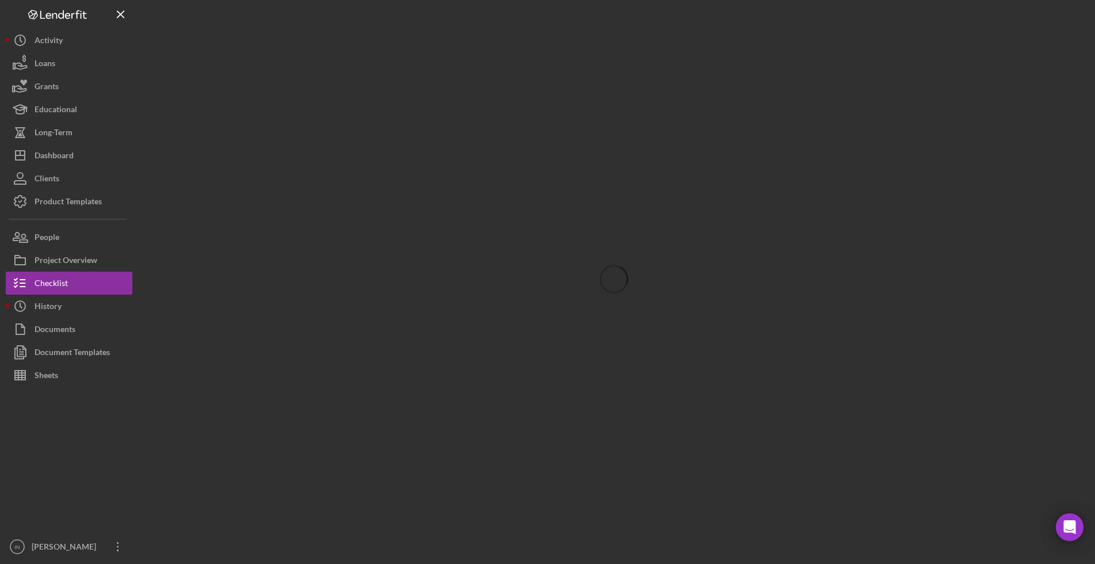 The width and height of the screenshot is (1095, 564). Describe the element at coordinates (69, 306) in the screenshot. I see `button: History` at that location.